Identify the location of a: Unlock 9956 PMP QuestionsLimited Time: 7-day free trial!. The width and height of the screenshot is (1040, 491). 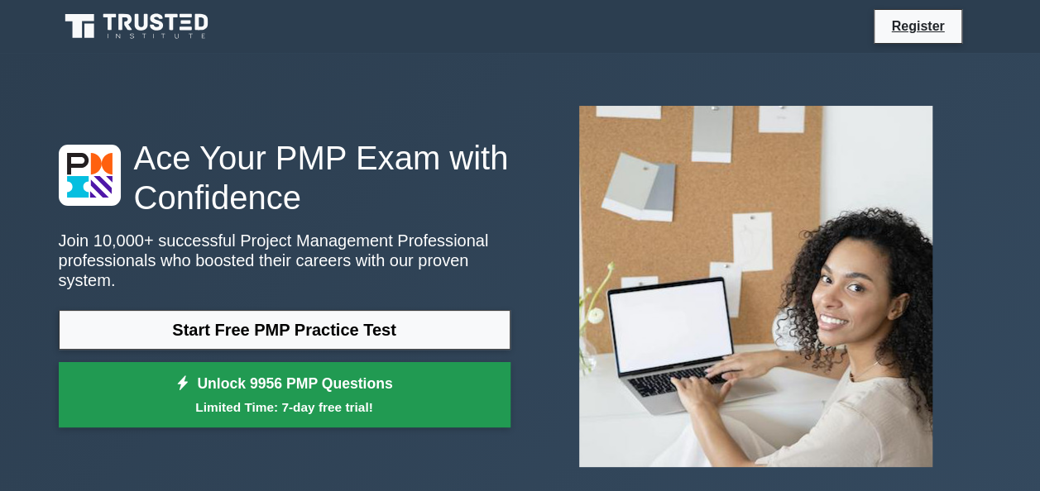
(285, 395).